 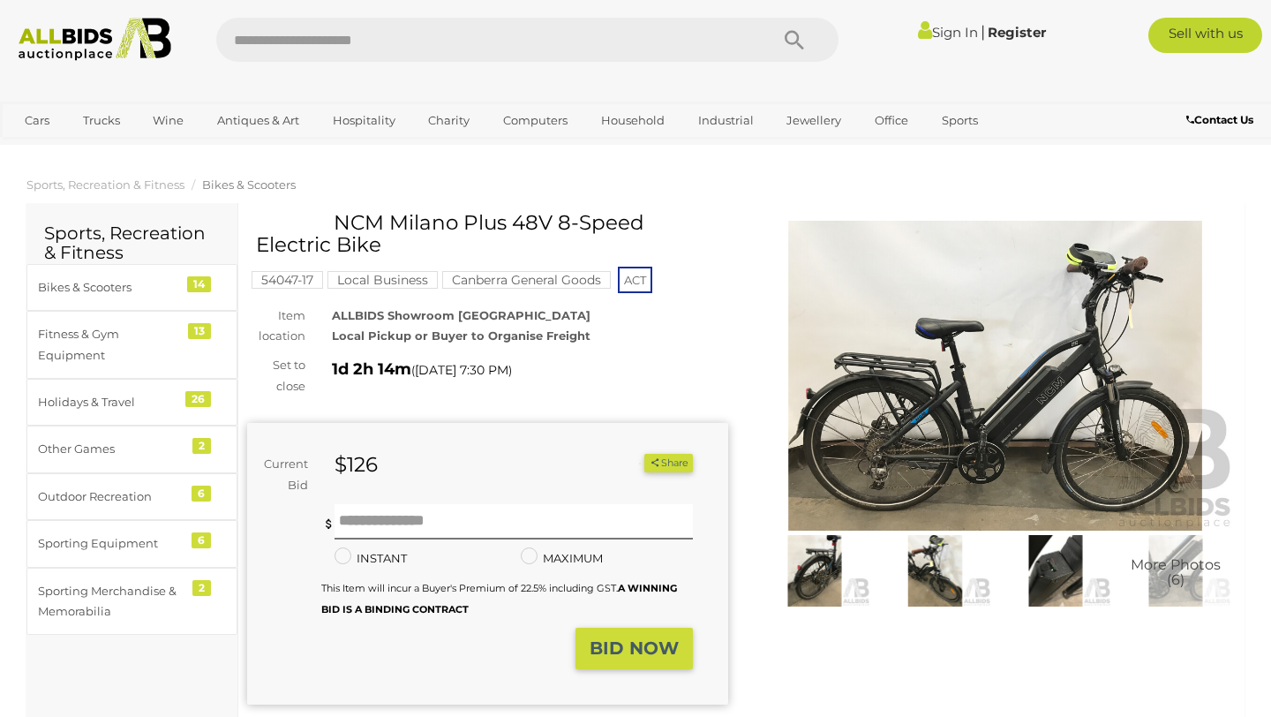 I want to click on span: More Photos (6), so click(x=1176, y=572).